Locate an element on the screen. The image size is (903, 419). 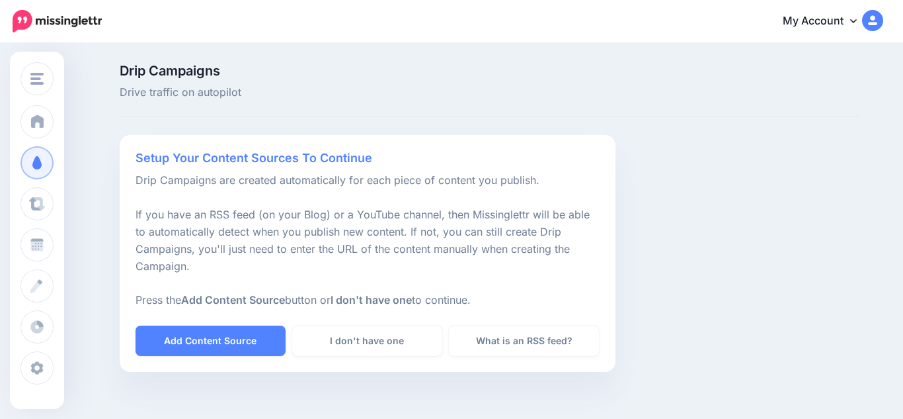
a: My Account is located at coordinates (827, 21).